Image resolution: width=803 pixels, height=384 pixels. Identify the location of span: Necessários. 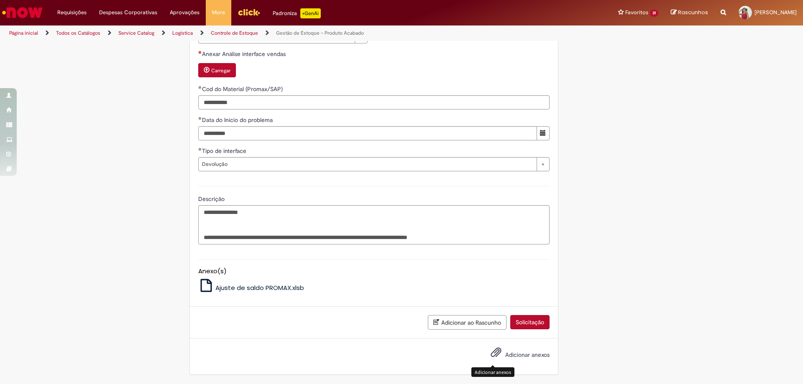
(200, 52).